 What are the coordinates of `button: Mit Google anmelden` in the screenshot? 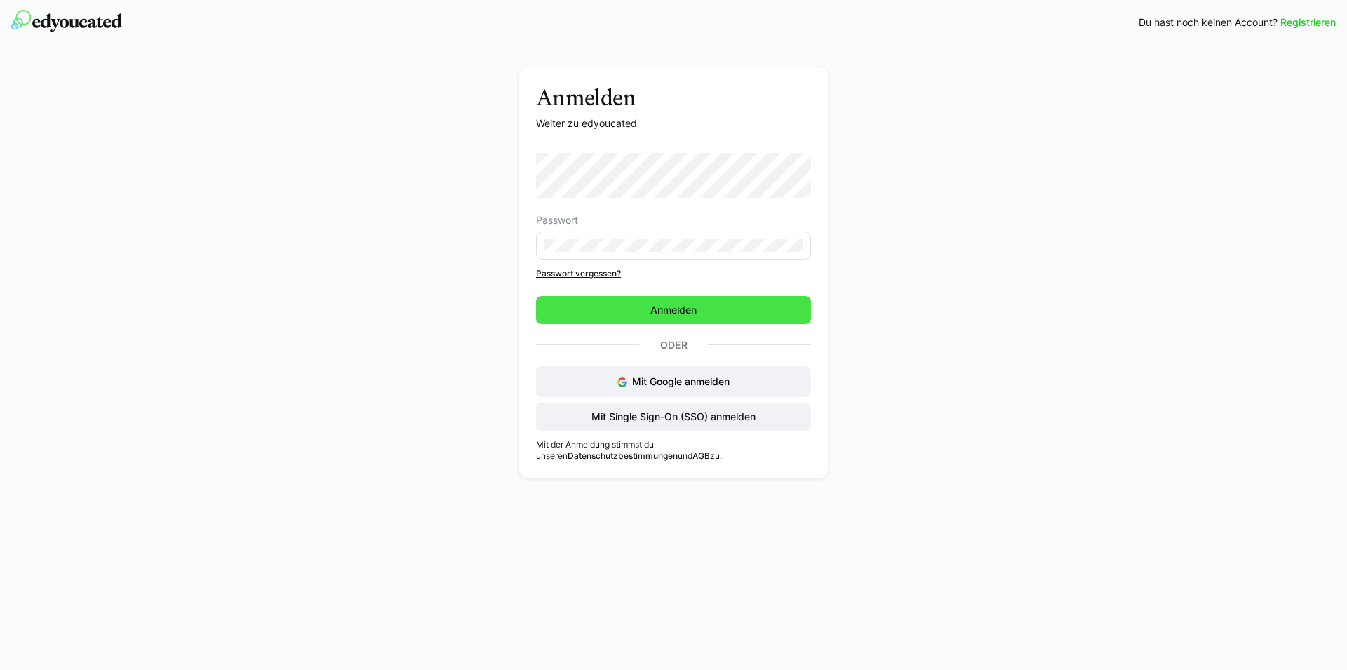 It's located at (673, 382).